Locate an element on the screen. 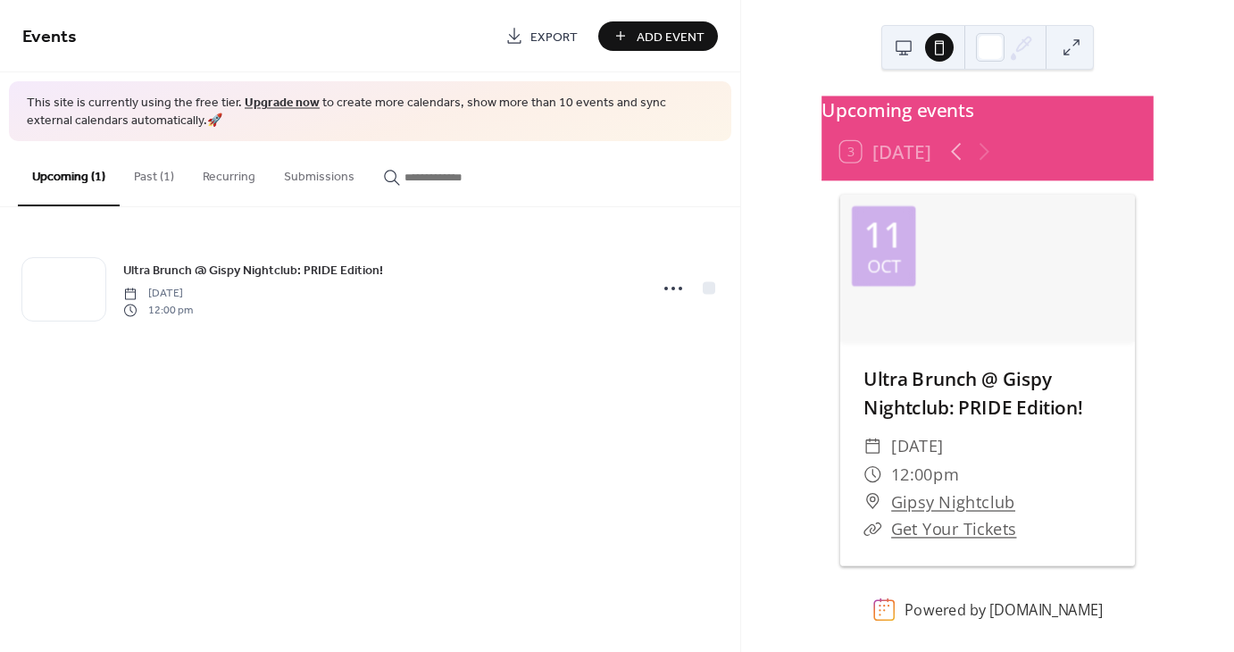  span: Export is located at coordinates (554, 37).